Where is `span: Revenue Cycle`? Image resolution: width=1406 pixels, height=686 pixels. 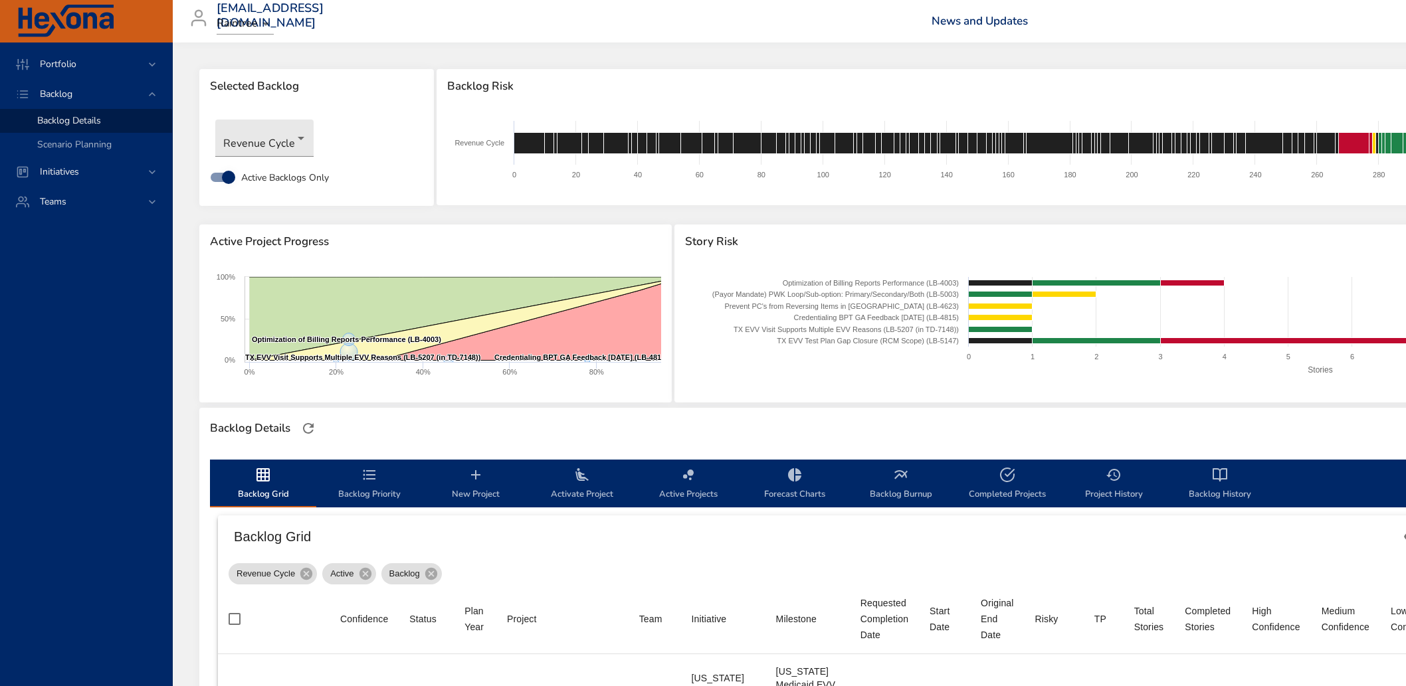 span: Revenue Cycle is located at coordinates (266, 574).